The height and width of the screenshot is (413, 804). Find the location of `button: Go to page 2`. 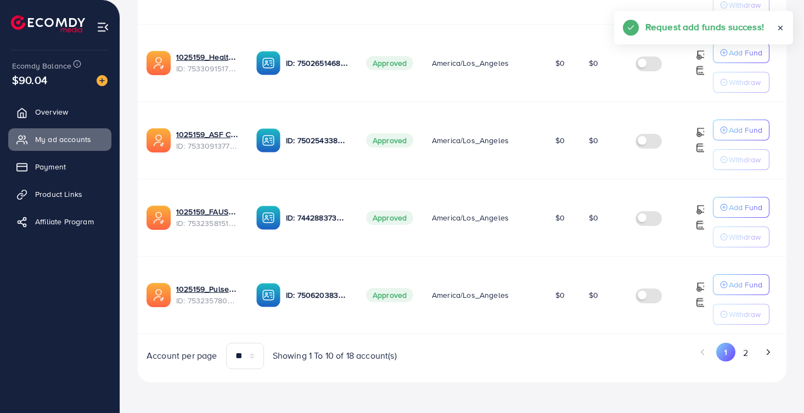

button: Go to page 2 is located at coordinates (745, 353).